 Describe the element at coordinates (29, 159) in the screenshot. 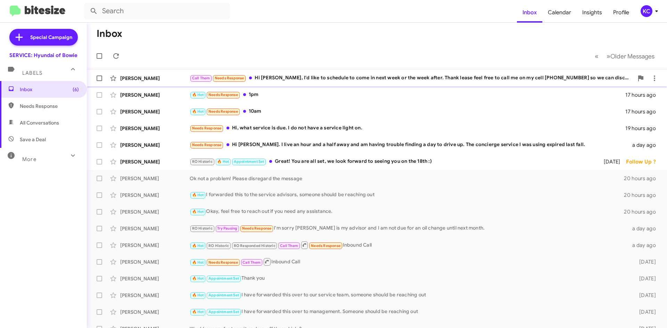

I see `span: More` at that location.